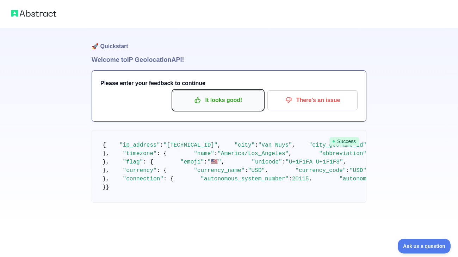  Describe the element at coordinates (342, 154) in the screenshot. I see `span: "abbreviation"` at that location.